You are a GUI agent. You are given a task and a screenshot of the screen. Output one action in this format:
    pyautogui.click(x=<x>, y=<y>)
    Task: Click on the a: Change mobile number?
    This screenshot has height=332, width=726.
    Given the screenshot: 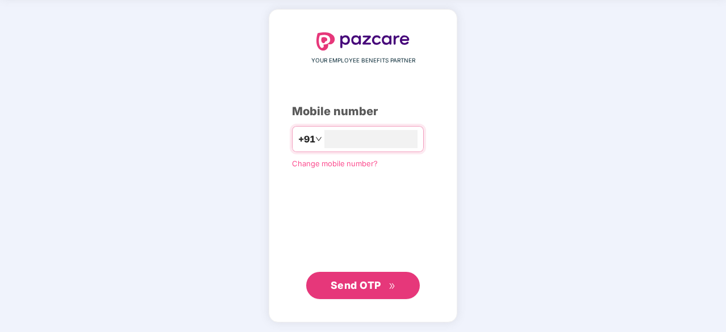 What is the action you would take?
    pyautogui.click(x=335, y=164)
    